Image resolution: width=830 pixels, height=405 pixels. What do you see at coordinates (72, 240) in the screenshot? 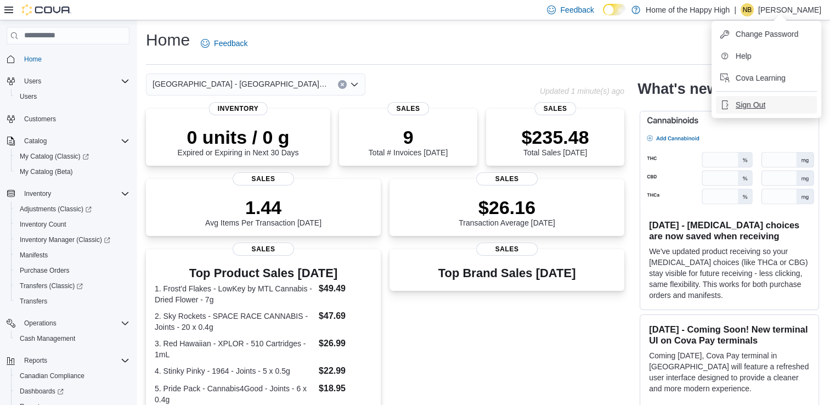
I see `span: Inventory Manager (Classic)` at bounding box center [72, 240].